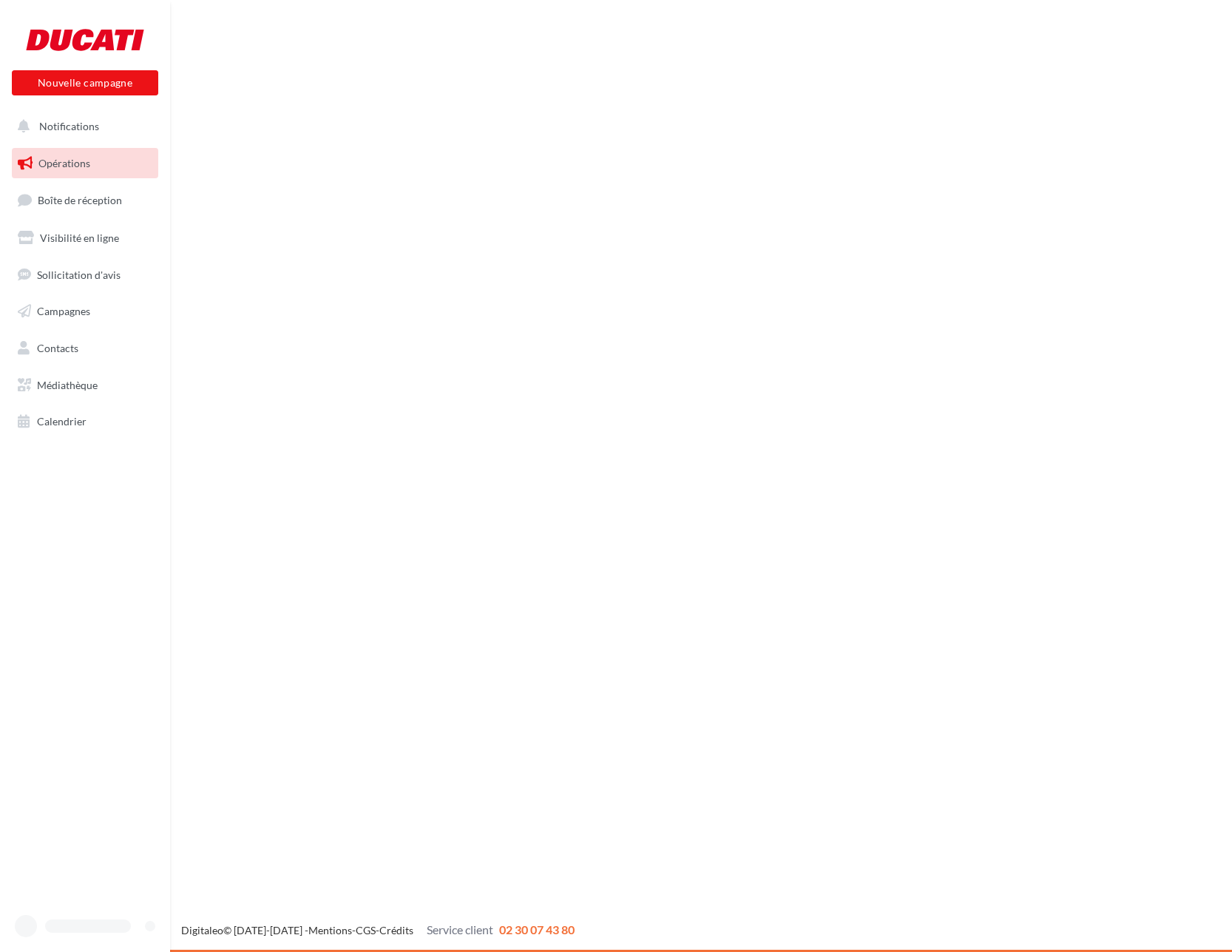  What do you see at coordinates (79, 237) in the screenshot?
I see `span: Visibilité en ligne` at bounding box center [79, 237].